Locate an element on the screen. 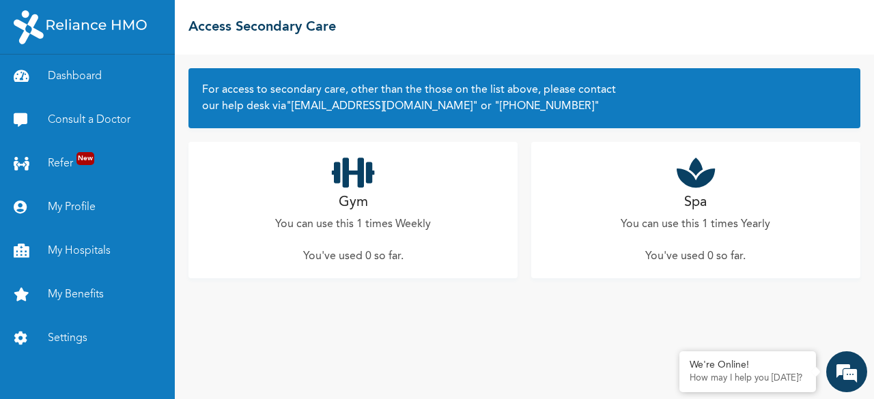 This screenshot has height=399, width=874. h2: Access Secondary Care is located at coordinates (262, 27).